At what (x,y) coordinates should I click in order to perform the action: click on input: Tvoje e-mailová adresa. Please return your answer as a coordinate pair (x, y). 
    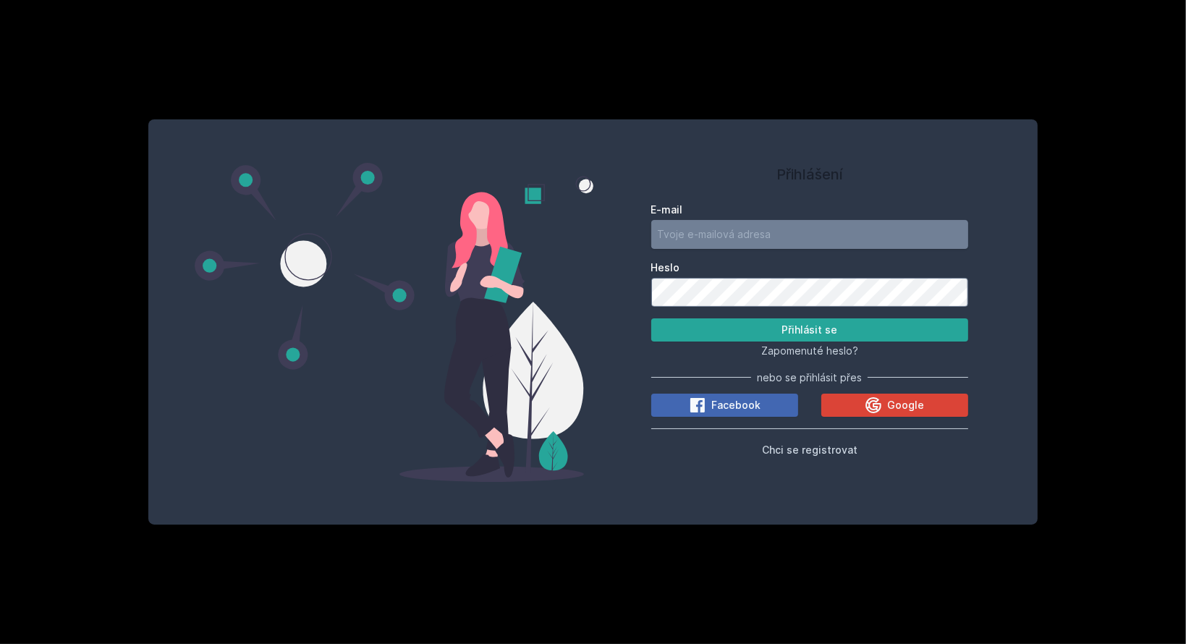
    Looking at the image, I should click on (810, 234).